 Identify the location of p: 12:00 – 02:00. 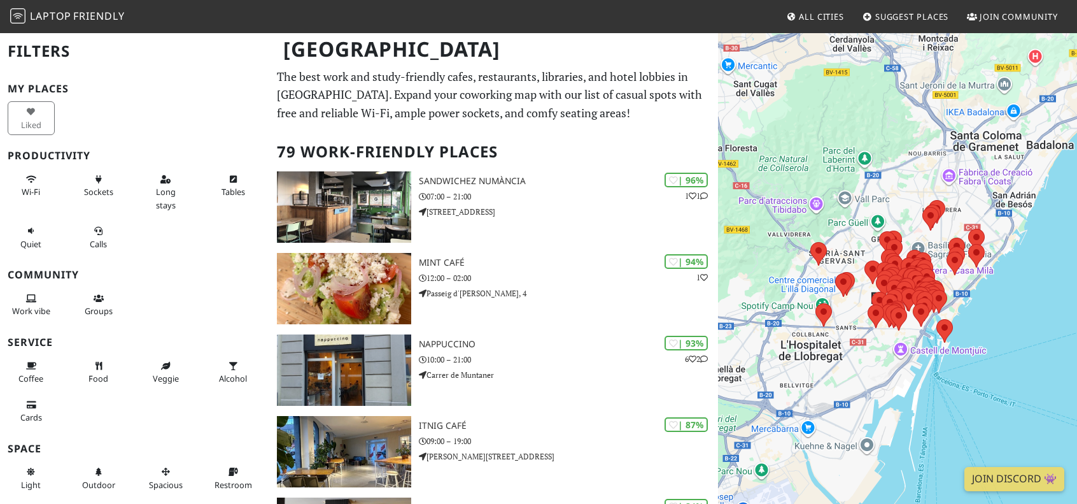
(569, 278).